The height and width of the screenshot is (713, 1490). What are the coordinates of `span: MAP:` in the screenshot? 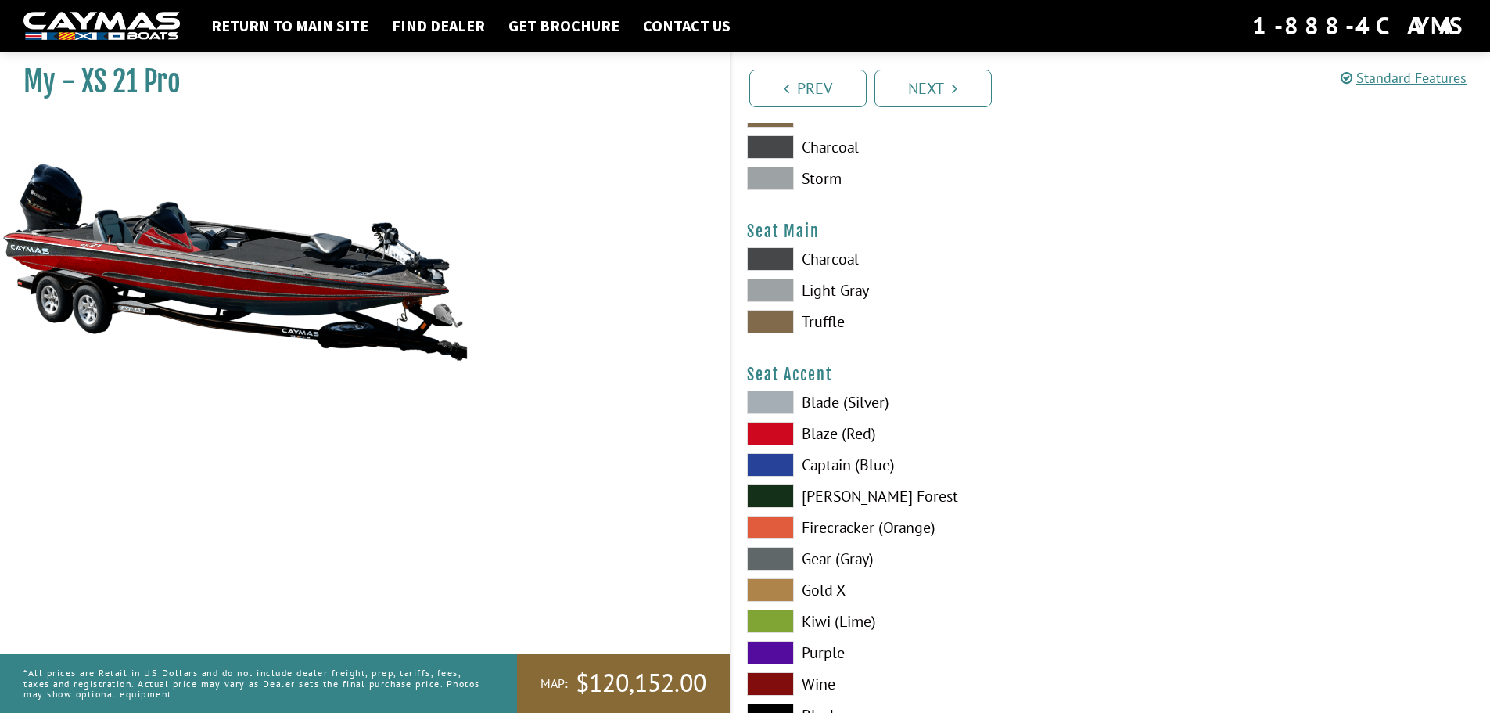 It's located at (554, 683).